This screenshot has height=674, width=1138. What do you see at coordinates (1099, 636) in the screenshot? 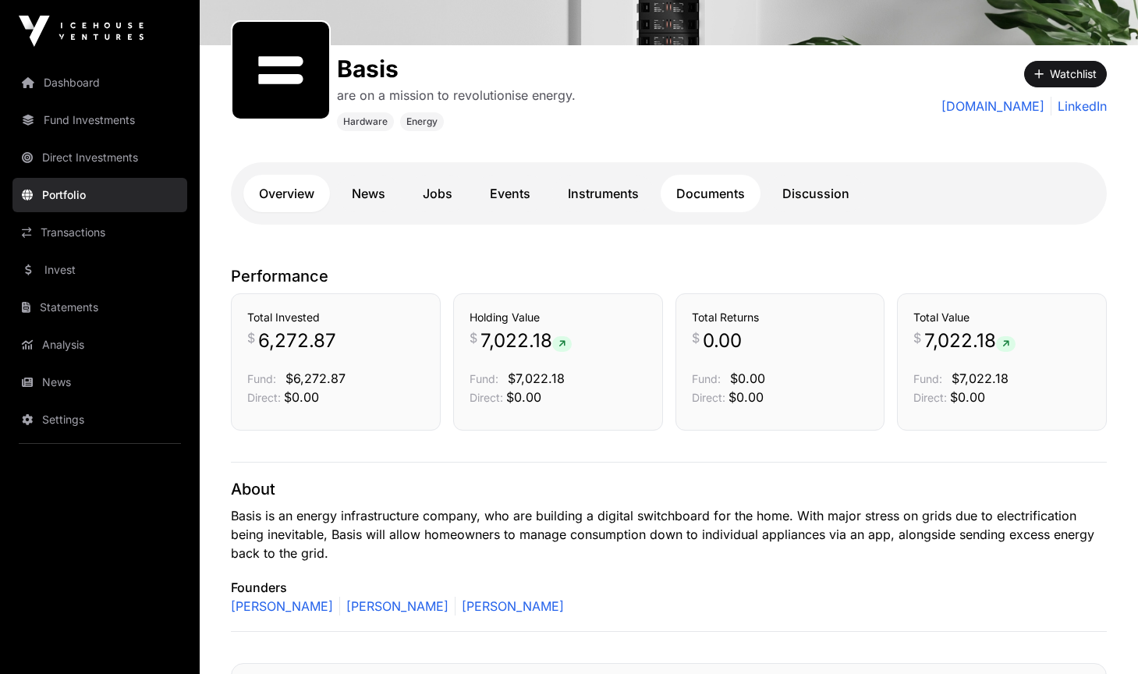
I see `div: Chat Widget` at bounding box center [1099, 636].